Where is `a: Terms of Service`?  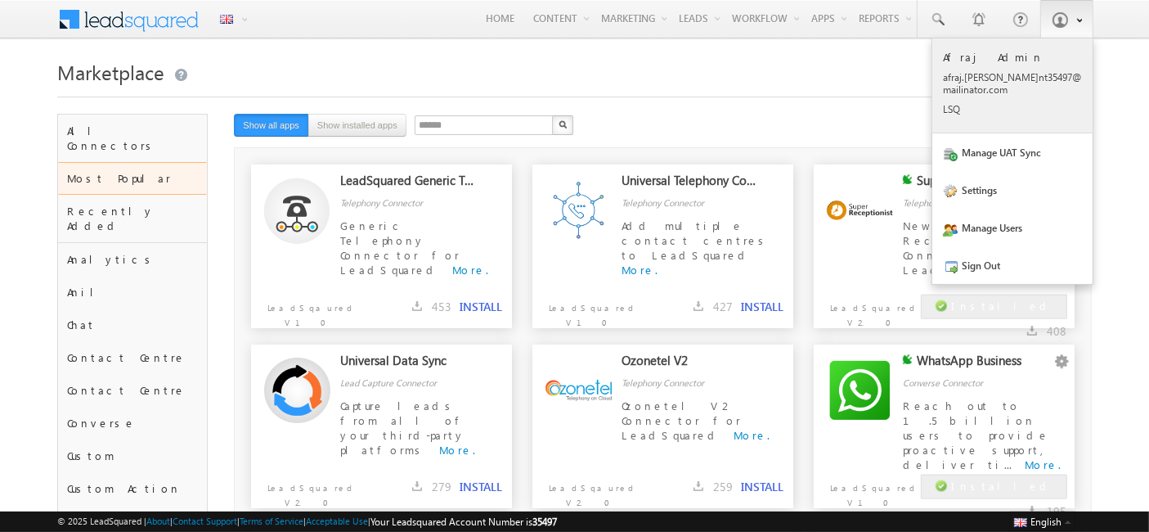 a: Terms of Service is located at coordinates (272, 520).